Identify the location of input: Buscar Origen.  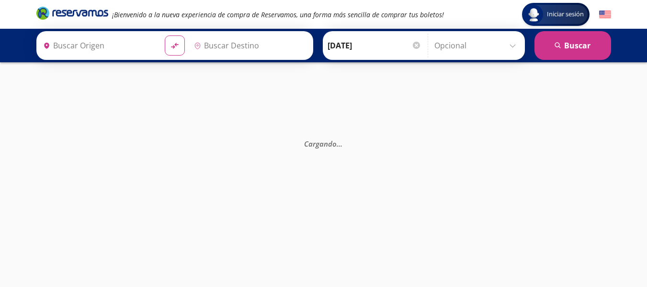
(98, 45).